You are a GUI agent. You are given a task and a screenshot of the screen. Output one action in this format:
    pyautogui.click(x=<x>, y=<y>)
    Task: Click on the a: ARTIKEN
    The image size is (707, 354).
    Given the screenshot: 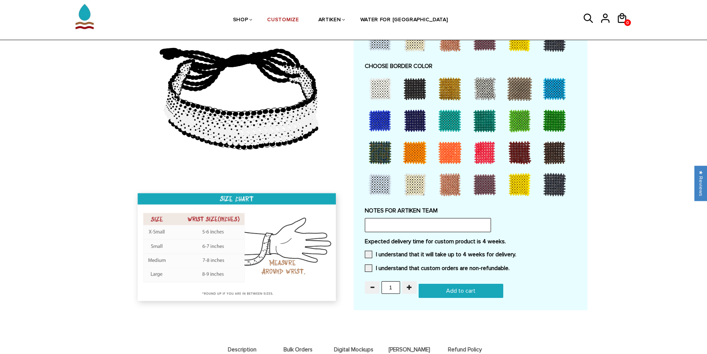 What is the action you would take?
    pyautogui.click(x=330, y=20)
    